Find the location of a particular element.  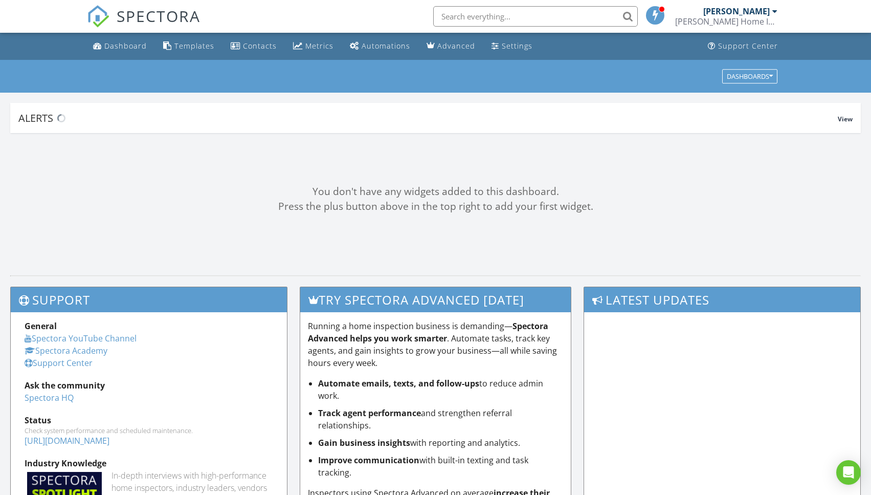

li: and strengthen referral relationships. is located at coordinates (440, 419).